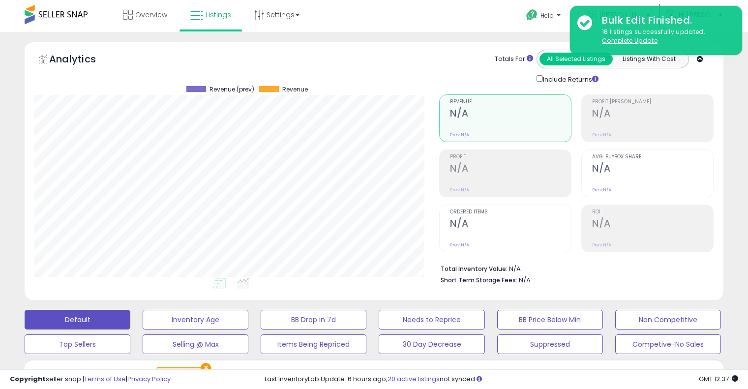 This screenshot has height=389, width=748. I want to click on button: BB Drop in 7d, so click(313, 319).